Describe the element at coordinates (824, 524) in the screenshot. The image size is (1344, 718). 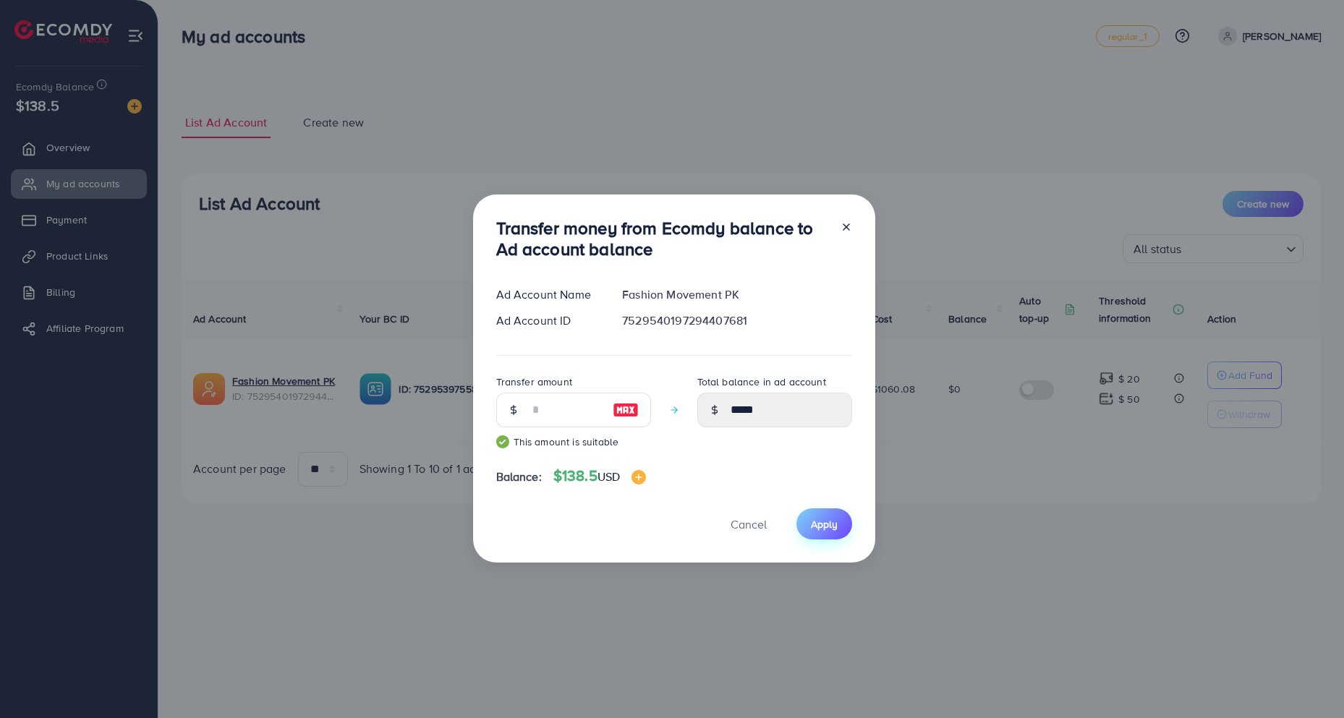
I see `button: Apply` at that location.